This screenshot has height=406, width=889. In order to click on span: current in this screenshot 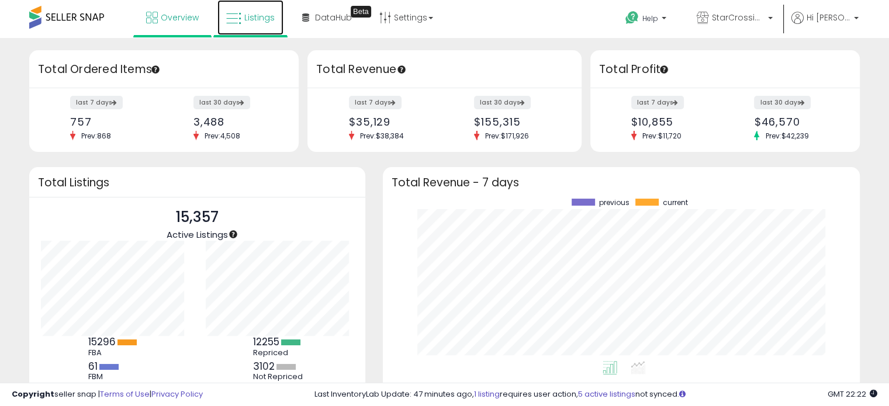, I will do `click(675, 203)`.